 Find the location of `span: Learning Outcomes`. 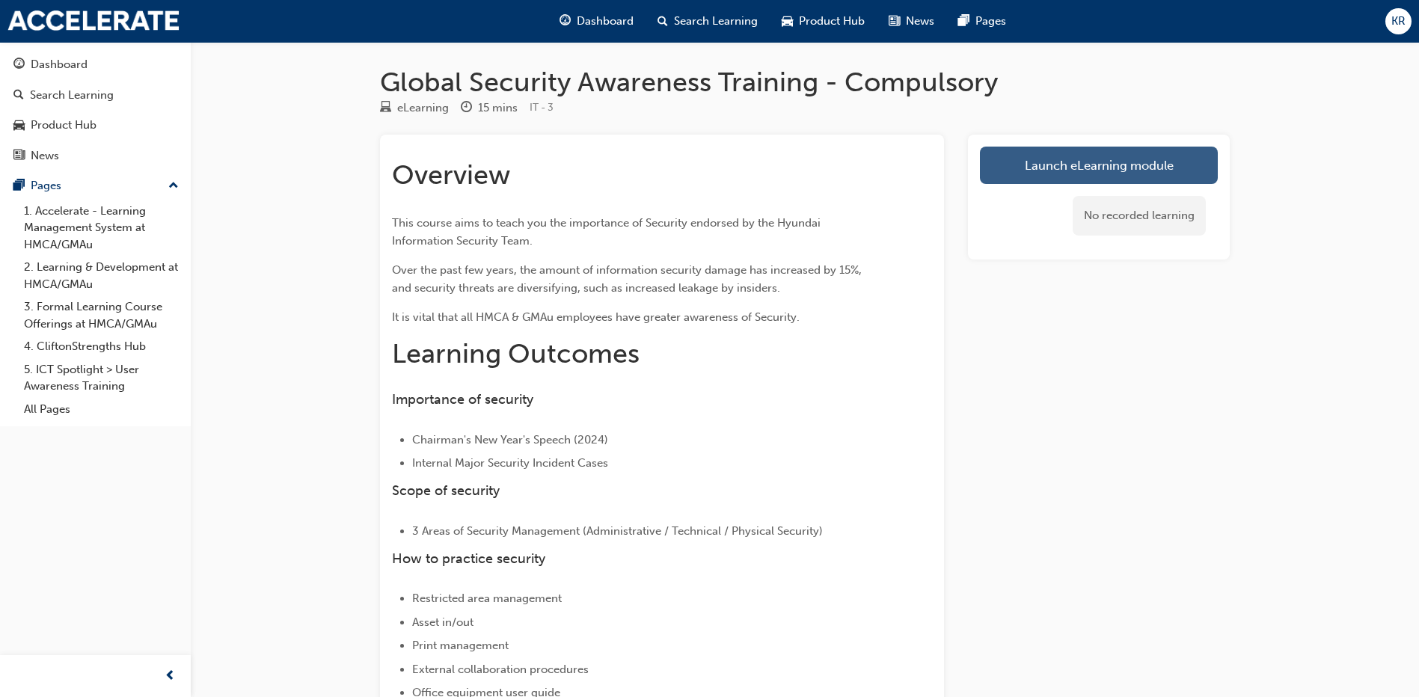

span: Learning Outcomes is located at coordinates (516, 353).